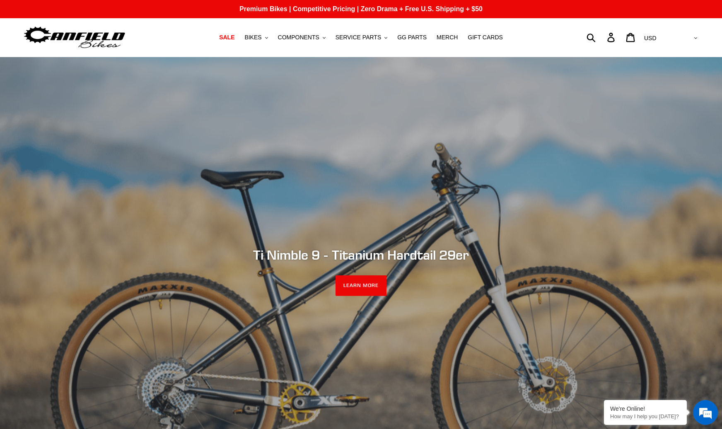  Describe the element at coordinates (227, 37) in the screenshot. I see `span: SALE` at that location.